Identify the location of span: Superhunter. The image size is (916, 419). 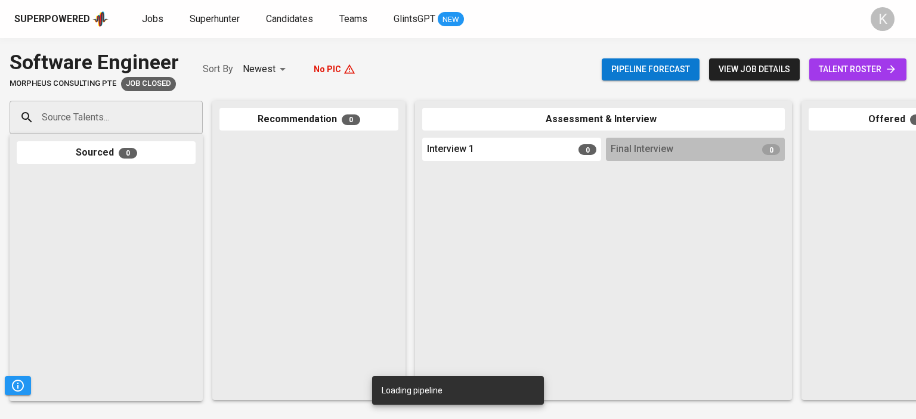
(215, 18).